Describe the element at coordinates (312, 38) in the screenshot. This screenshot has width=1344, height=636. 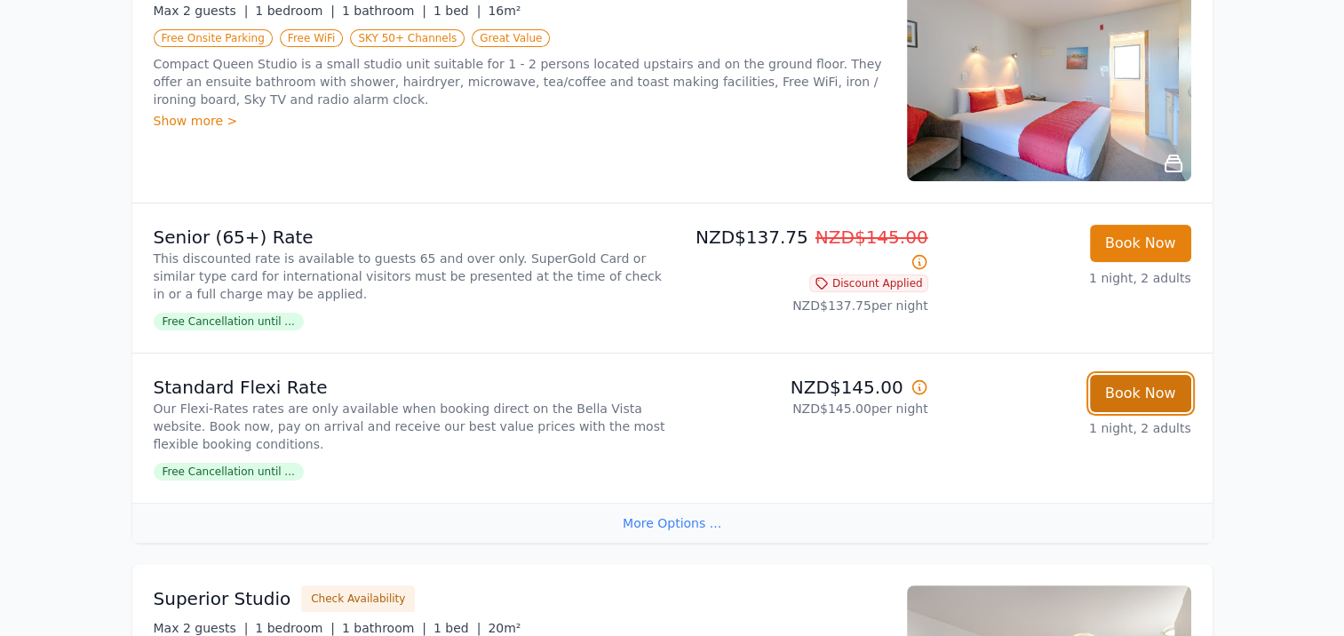
I see `span: Free WiFi` at that location.